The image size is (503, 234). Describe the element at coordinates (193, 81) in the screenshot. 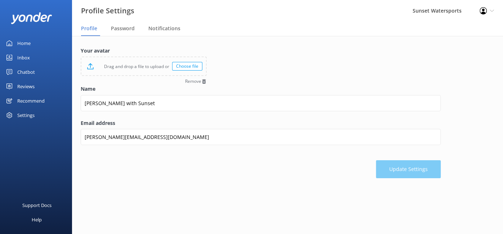

I see `span: Remove` at that location.